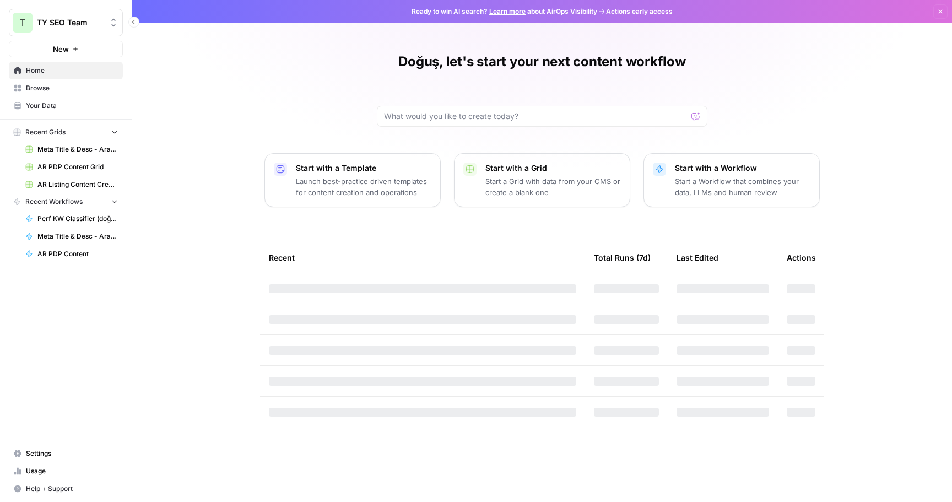  Describe the element at coordinates (72, 489) in the screenshot. I see `span: Help + Support` at that location.